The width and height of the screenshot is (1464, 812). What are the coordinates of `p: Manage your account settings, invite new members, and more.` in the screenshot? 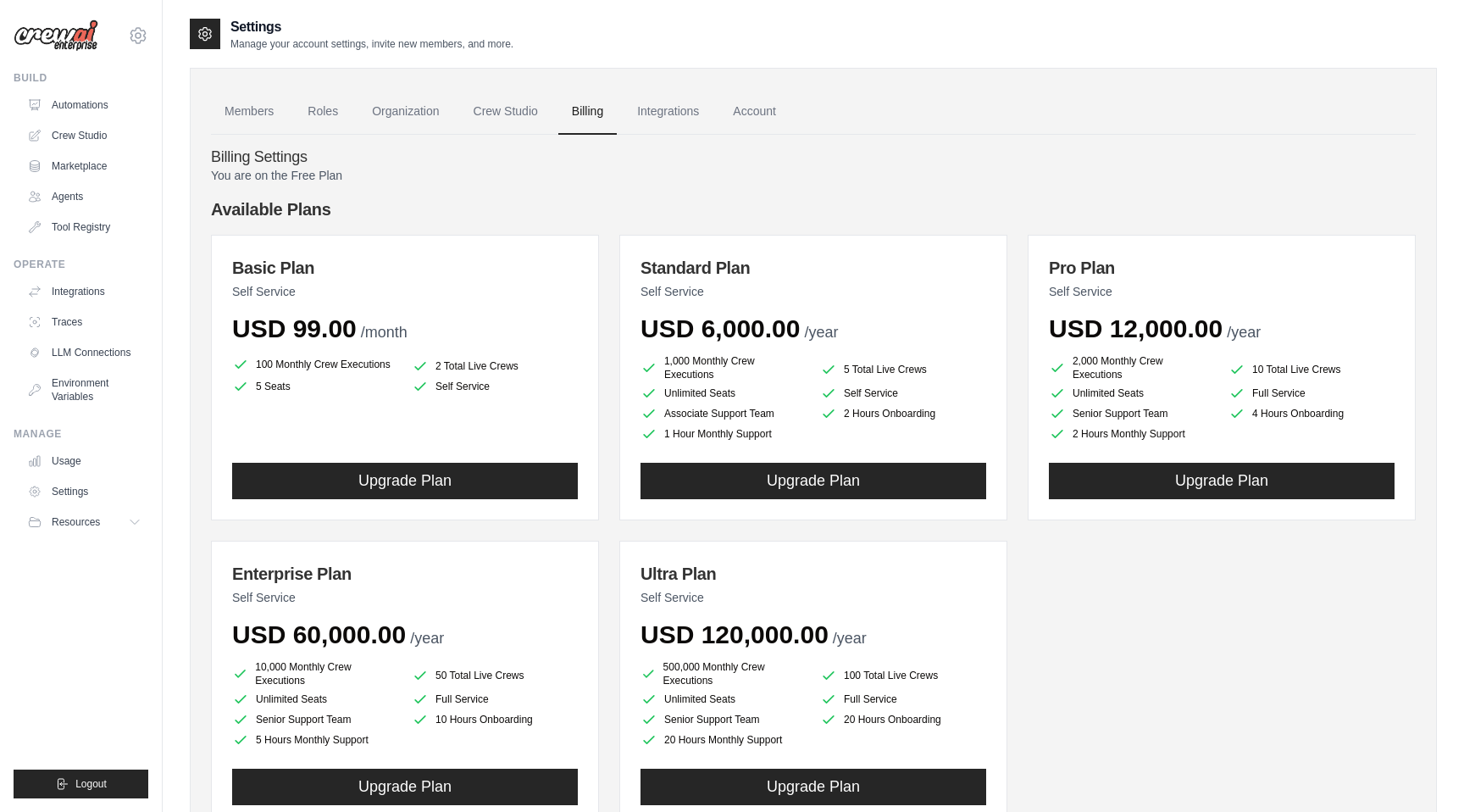 It's located at (372, 44).